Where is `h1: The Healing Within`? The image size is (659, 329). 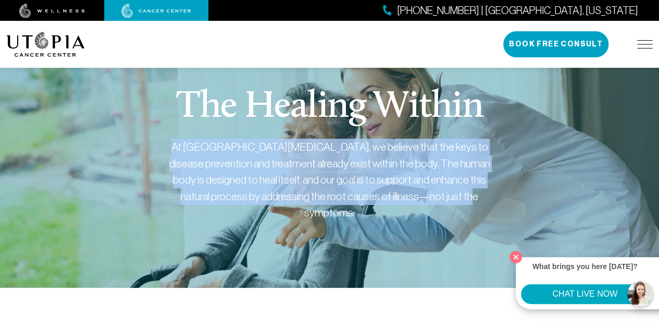 h1: The Healing Within is located at coordinates (329, 107).